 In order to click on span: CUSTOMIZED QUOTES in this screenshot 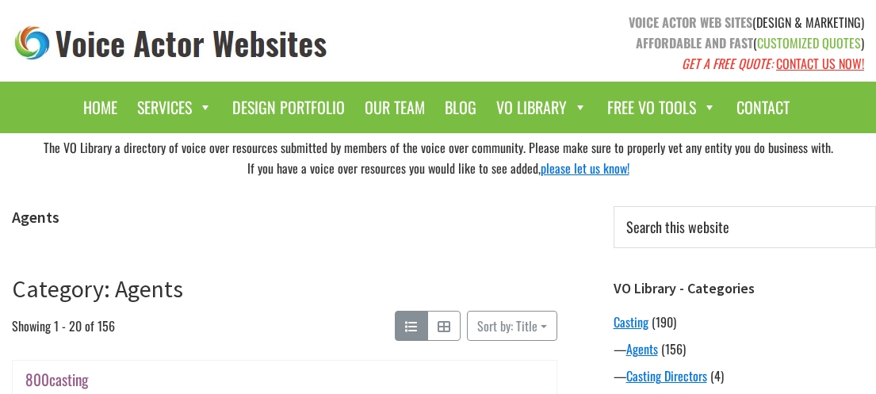, I will do `click(809, 43)`.